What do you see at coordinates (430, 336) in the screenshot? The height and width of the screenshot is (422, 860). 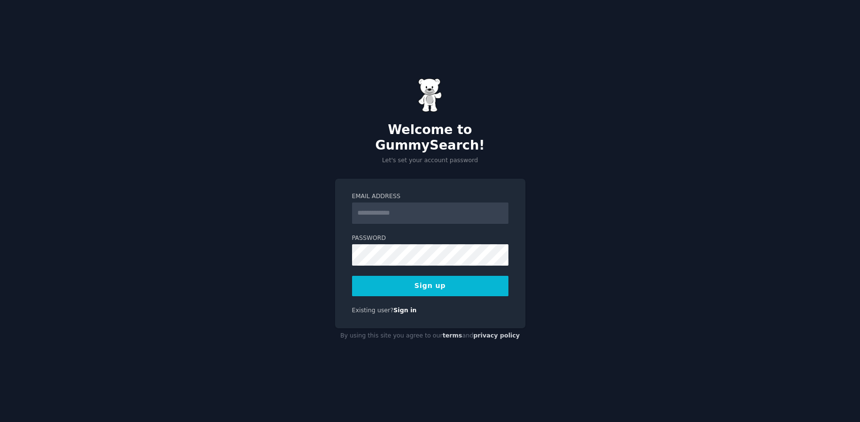 I see `div: By using this site you agree to our and` at bounding box center [430, 336].